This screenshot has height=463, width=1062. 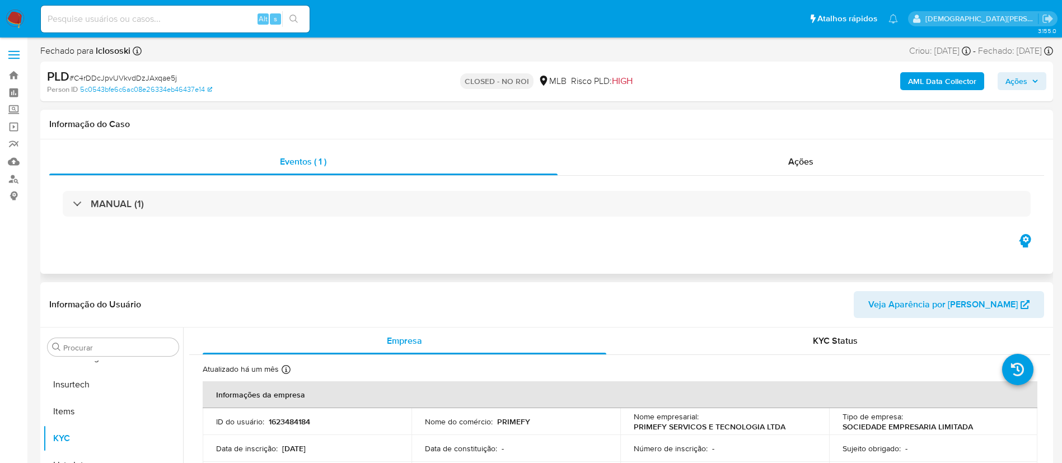 What do you see at coordinates (1022, 81) in the screenshot?
I see `button: Ações` at bounding box center [1022, 81].